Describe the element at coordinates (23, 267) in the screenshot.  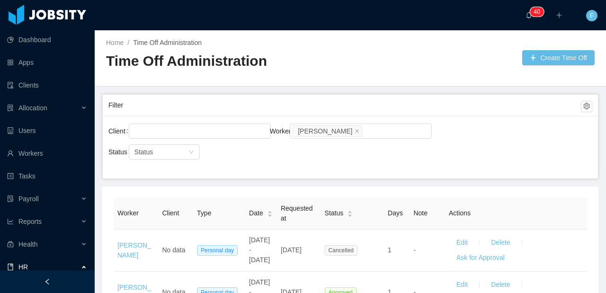
I see `span: HR` at that location.